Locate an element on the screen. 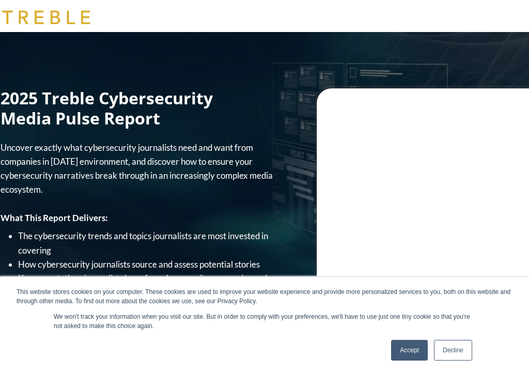 This screenshot has height=374, width=529. span: 2025 Treble Cybersecurity Media Pulse Report is located at coordinates (106, 108).